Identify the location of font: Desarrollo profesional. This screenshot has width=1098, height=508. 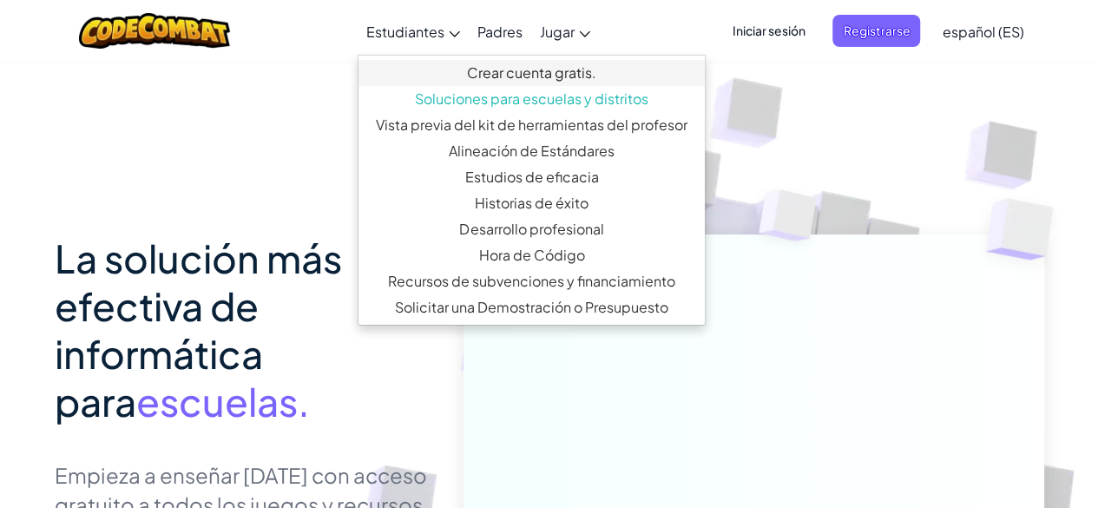
(531, 228).